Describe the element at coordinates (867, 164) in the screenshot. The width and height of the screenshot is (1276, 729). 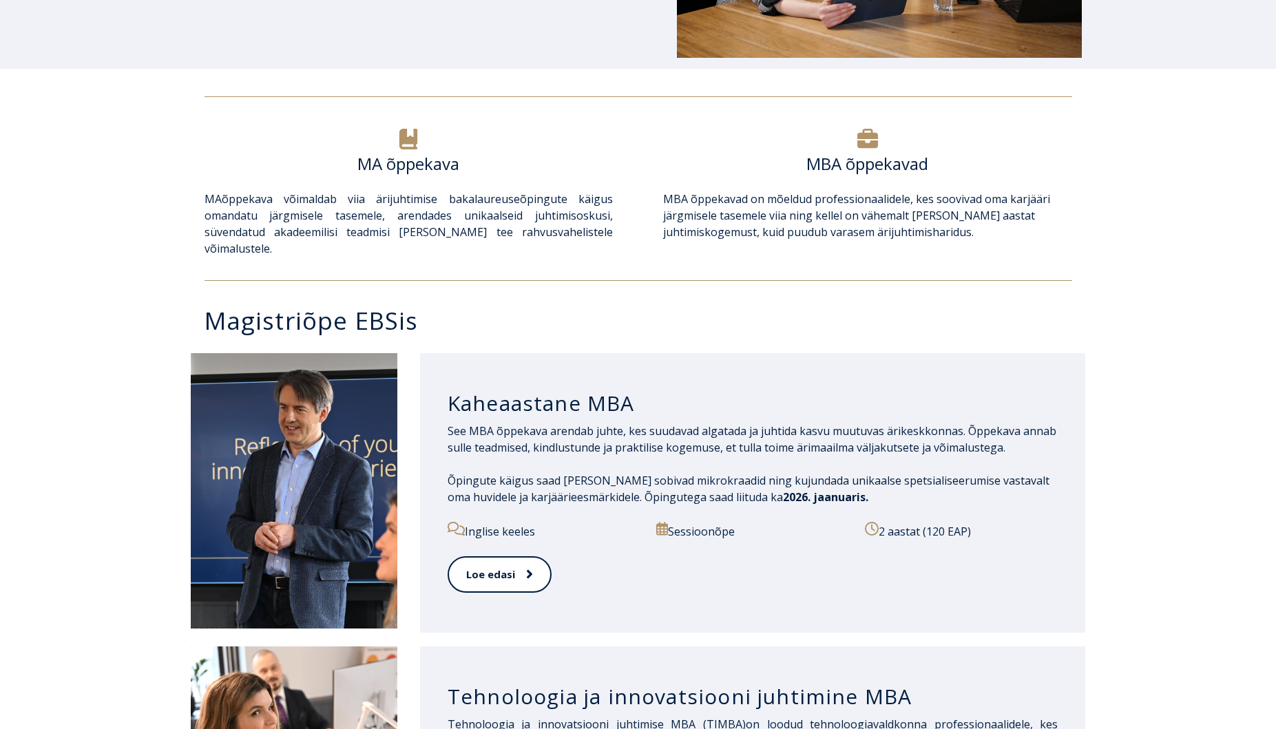
I see `h6: MBA õppekavad` at that location.